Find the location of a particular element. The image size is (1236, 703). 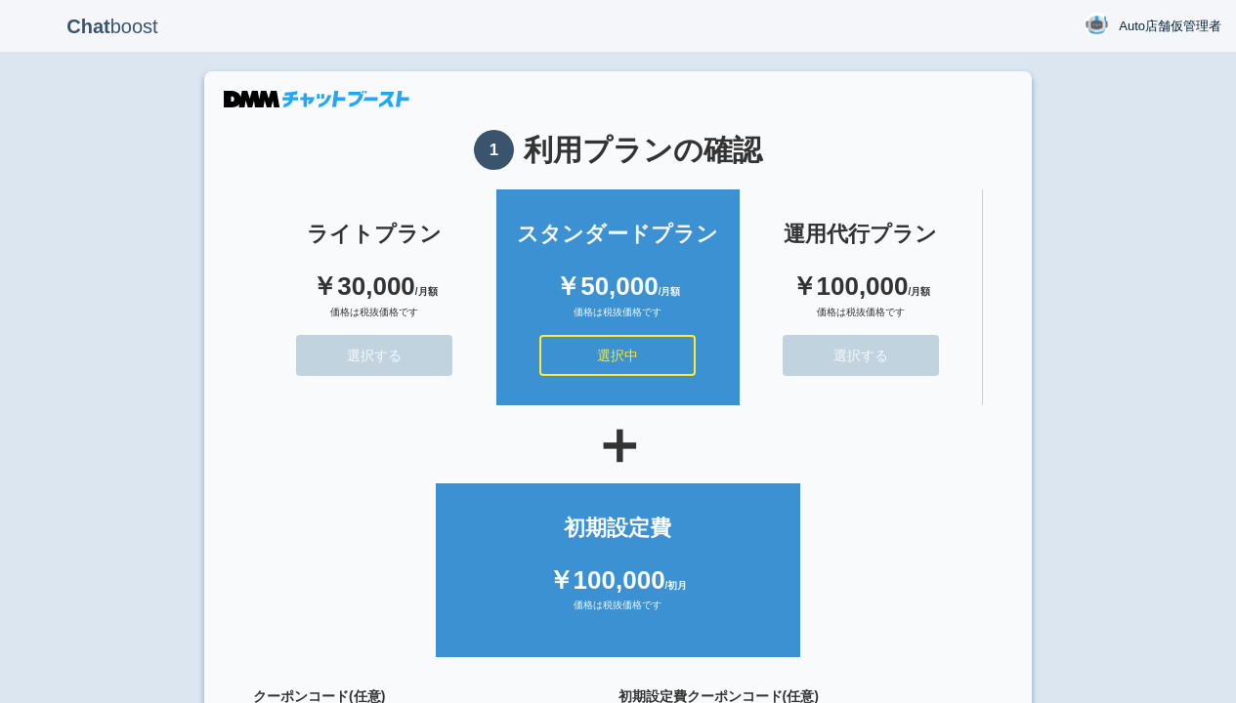

img: User Image is located at coordinates (1096, 24).